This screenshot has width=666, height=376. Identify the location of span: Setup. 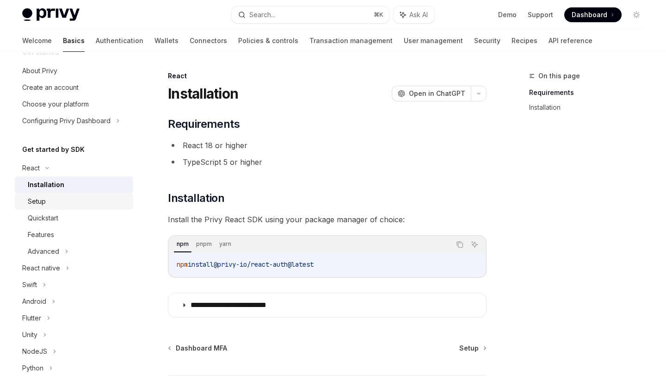
(469, 348).